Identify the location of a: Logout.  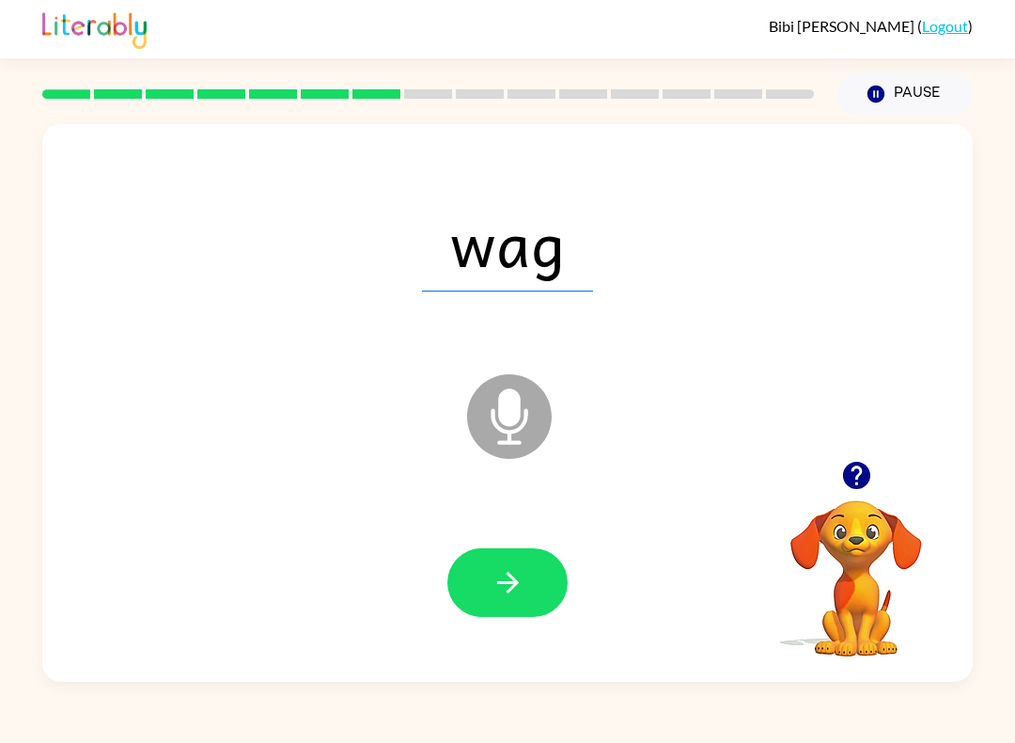
(945, 25).